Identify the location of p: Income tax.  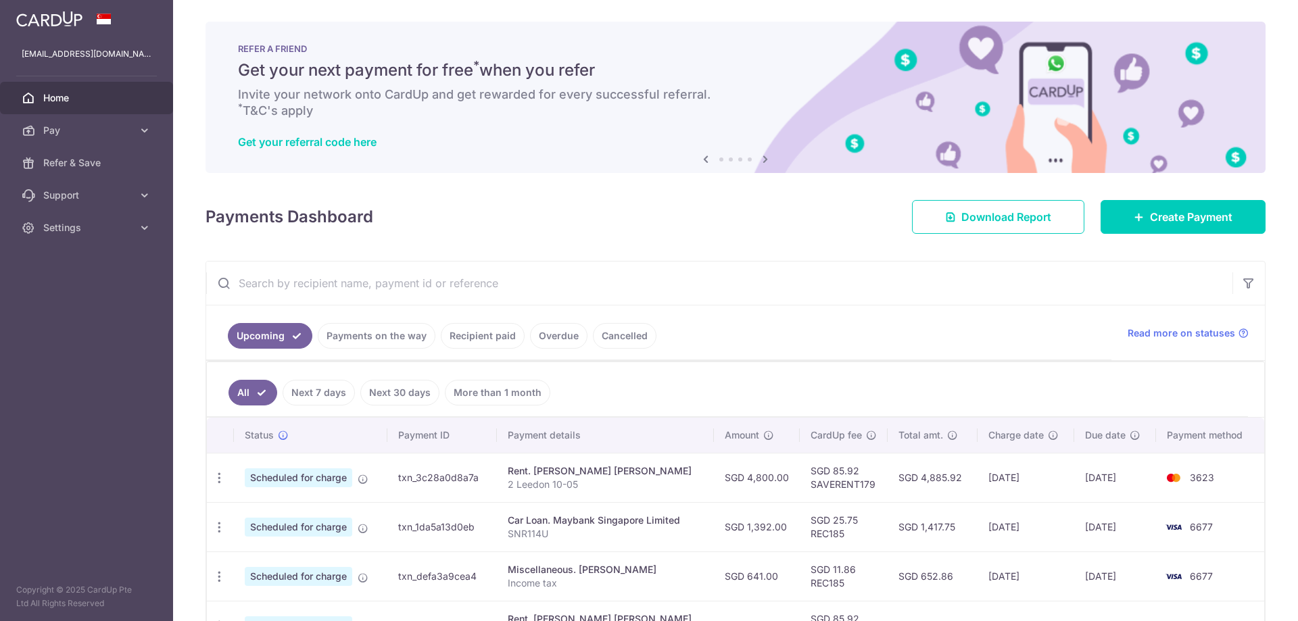
(605, 583).